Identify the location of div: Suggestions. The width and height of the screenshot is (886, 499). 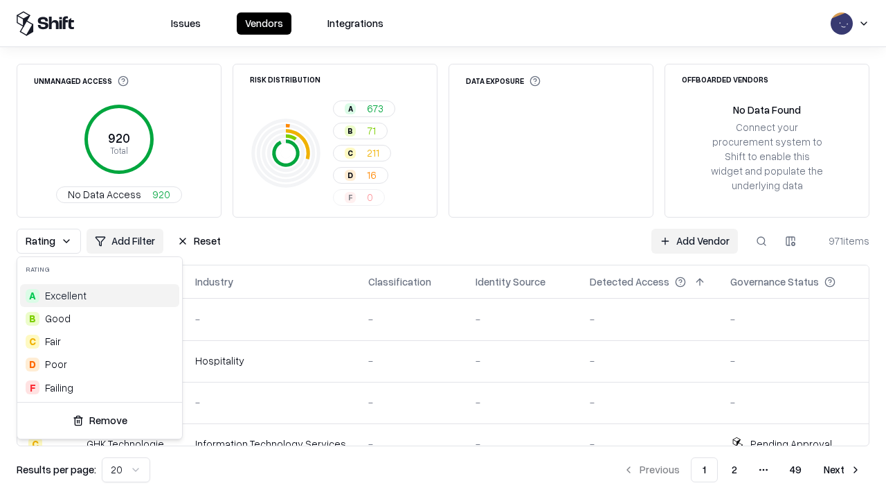
(100, 341).